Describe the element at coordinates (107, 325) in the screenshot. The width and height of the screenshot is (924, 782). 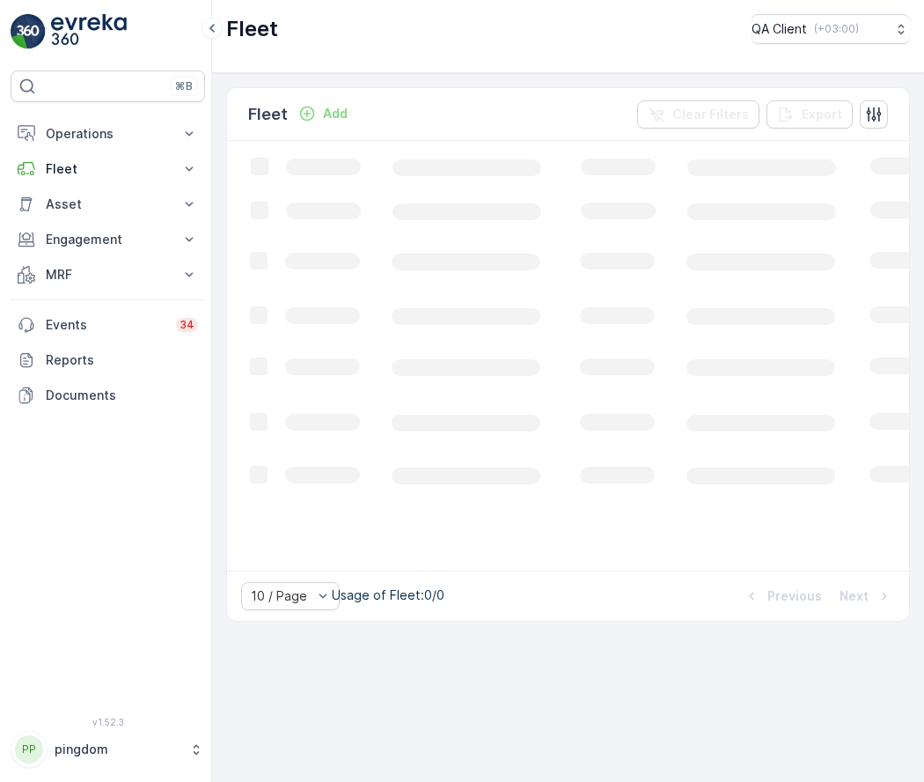
I see `a: Events34` at that location.